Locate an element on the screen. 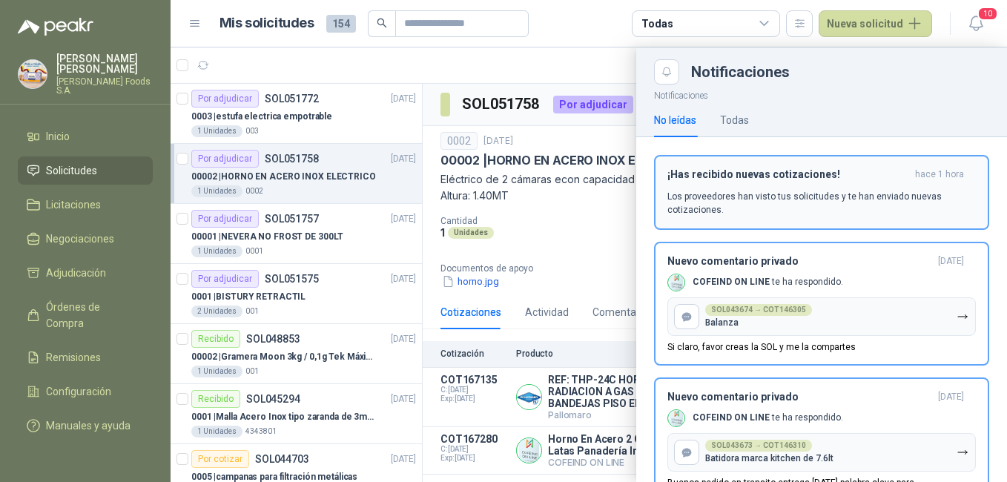  a: Inicio is located at coordinates (85, 136).